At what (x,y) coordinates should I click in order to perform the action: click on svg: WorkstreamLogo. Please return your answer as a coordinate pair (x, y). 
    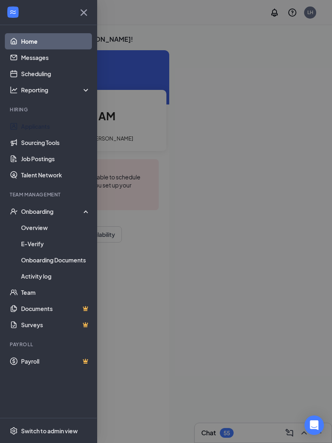
    Looking at the image, I should click on (13, 12).